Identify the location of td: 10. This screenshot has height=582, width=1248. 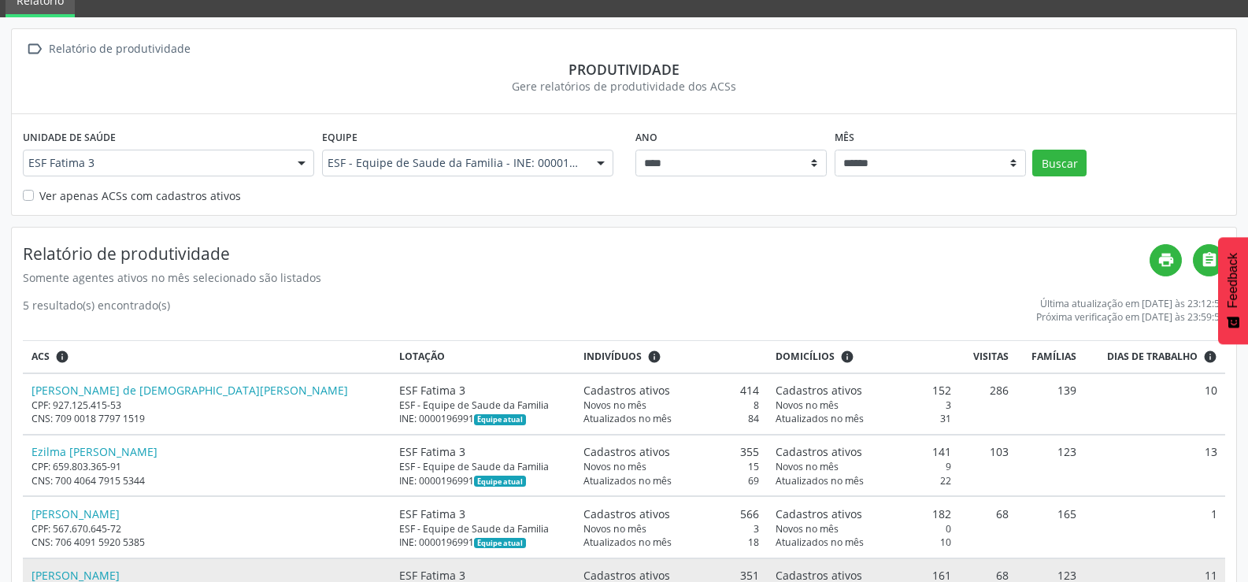
(1155, 404).